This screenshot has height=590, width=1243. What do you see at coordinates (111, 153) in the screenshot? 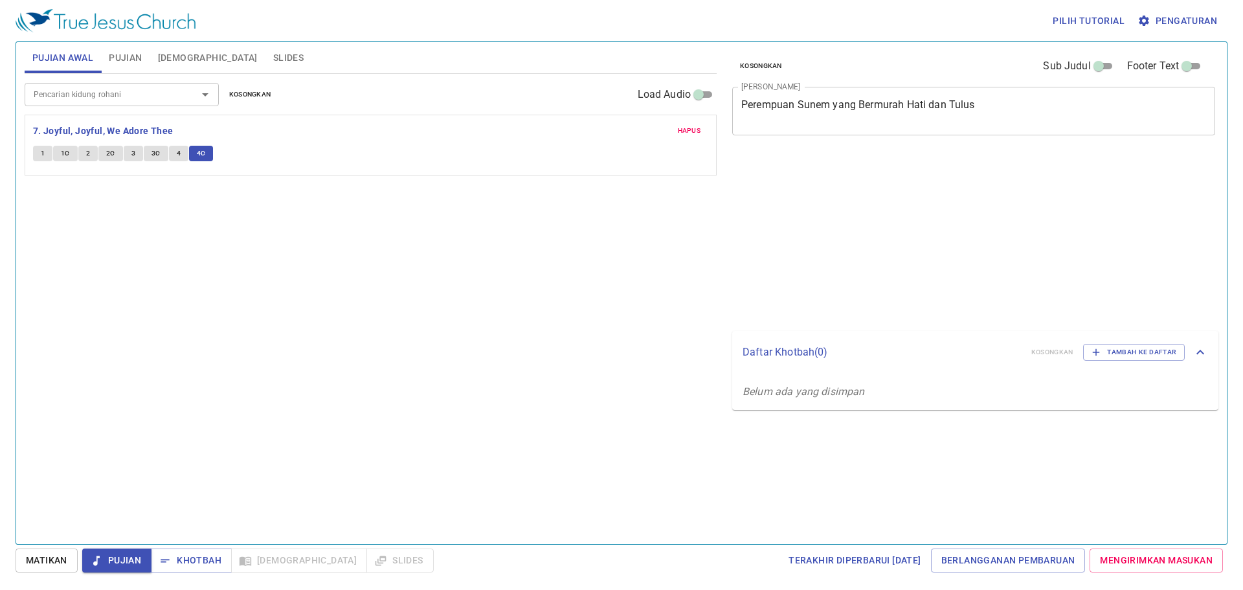
I see `button: 2C` at bounding box center [111, 153].